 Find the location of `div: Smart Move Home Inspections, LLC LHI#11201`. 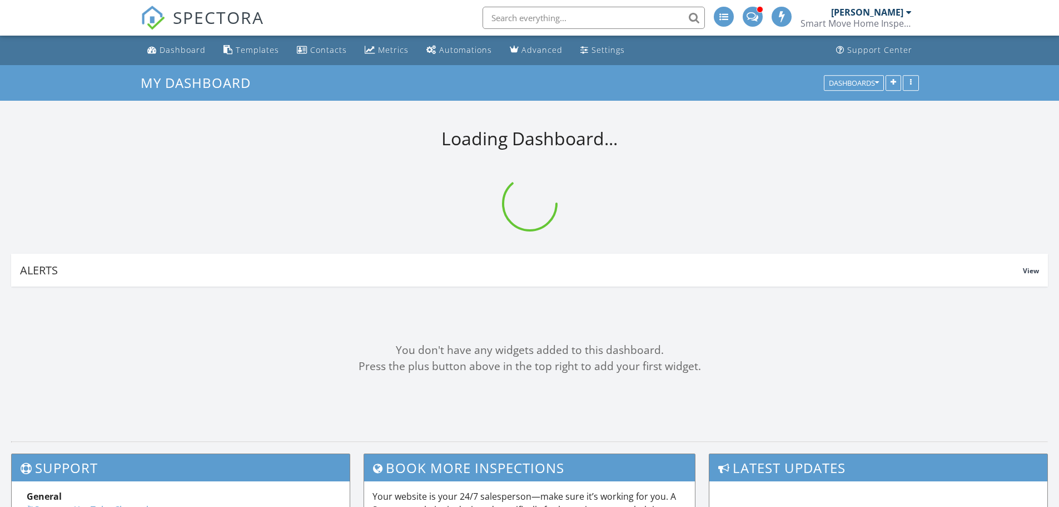

div: Smart Move Home Inspections, LLC LHI#11201 is located at coordinates (856, 23).